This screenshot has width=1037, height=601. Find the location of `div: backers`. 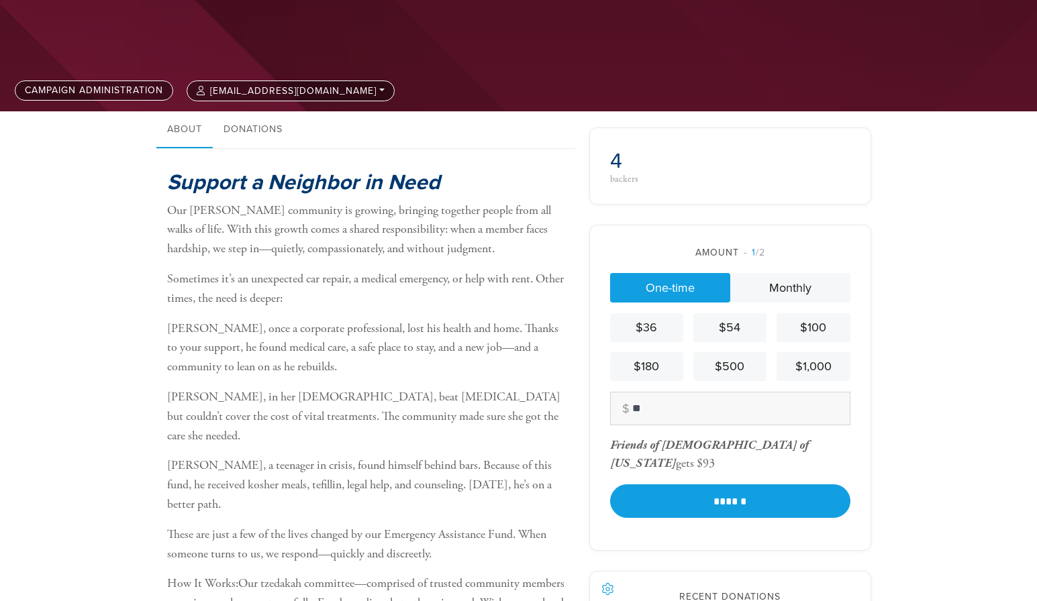

div: backers is located at coordinates (668, 179).